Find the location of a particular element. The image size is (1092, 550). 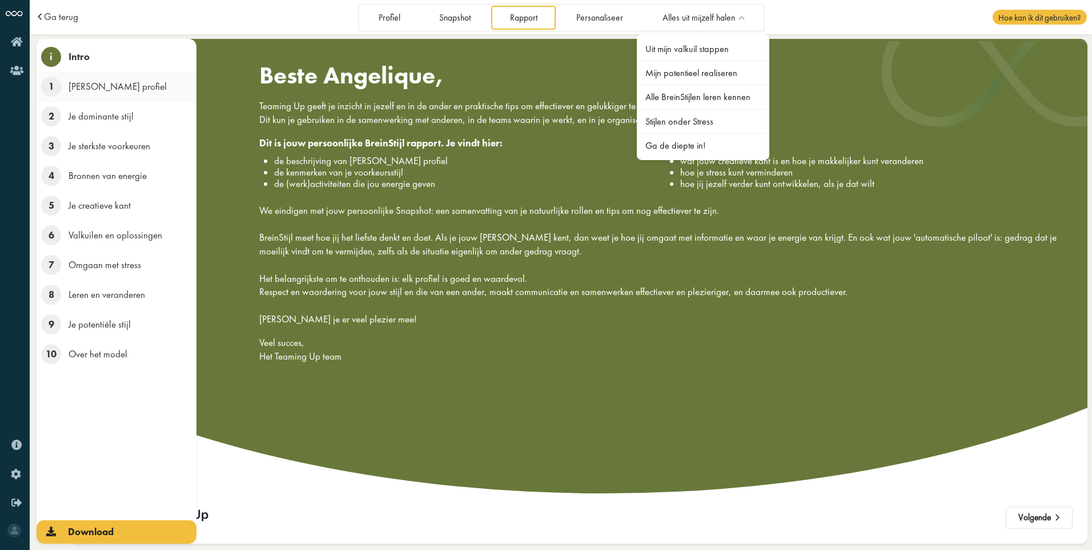

a: Download is located at coordinates (117, 531).